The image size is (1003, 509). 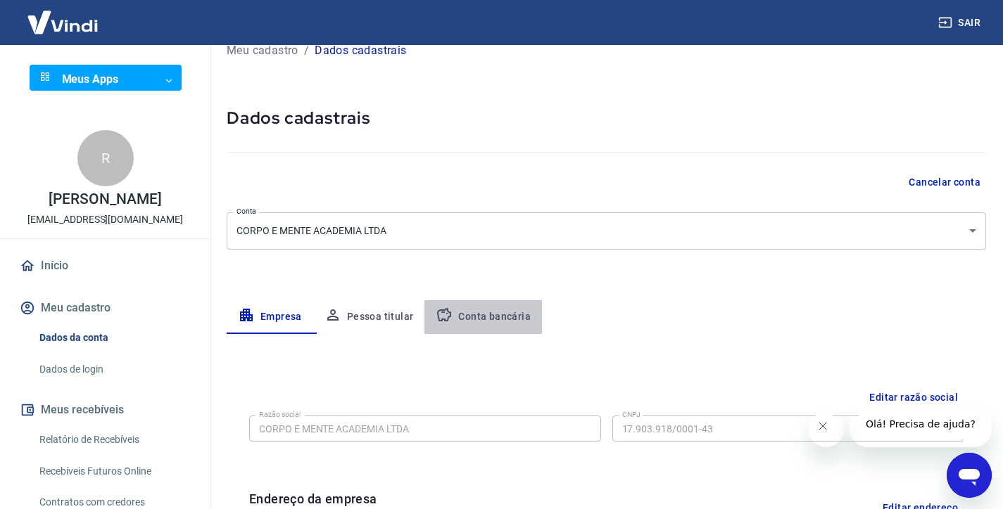 What do you see at coordinates (262, 51) in the screenshot?
I see `p: Meu cadastro` at bounding box center [262, 51].